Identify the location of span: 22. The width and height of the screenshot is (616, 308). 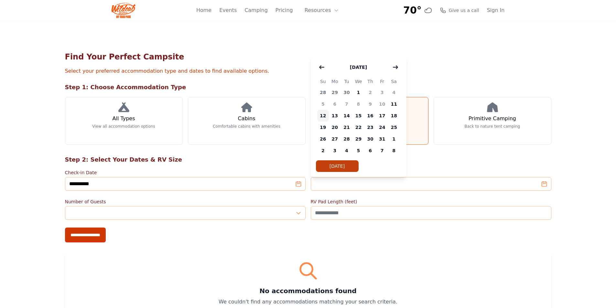
(358, 127).